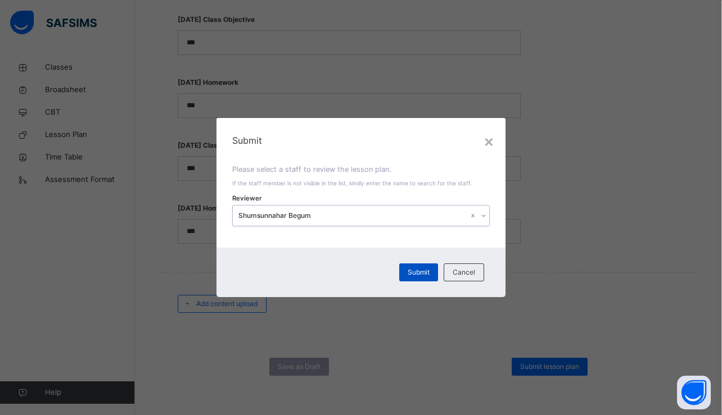  What do you see at coordinates (247, 198) in the screenshot?
I see `span: Reviewer` at bounding box center [247, 198].